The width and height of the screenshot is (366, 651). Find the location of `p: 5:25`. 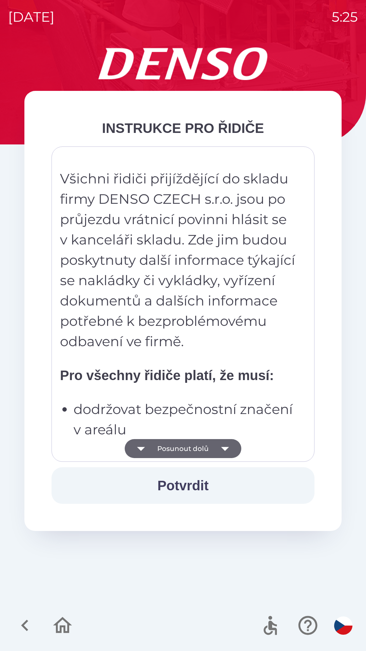

p: 5:25 is located at coordinates (345, 17).